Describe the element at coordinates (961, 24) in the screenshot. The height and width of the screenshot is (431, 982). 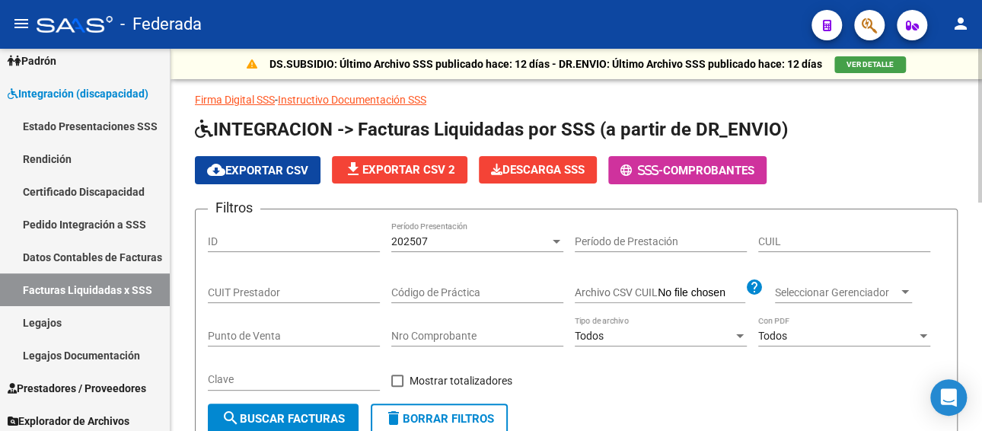
I see `mat-icon: person` at that location.